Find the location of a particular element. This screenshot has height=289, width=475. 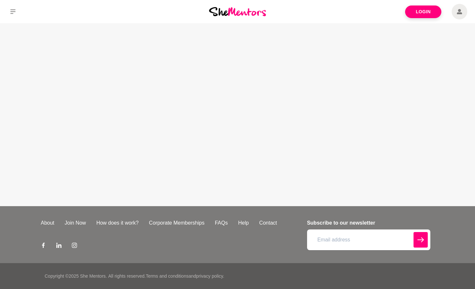

a: Terms and conditions is located at coordinates (167, 276).